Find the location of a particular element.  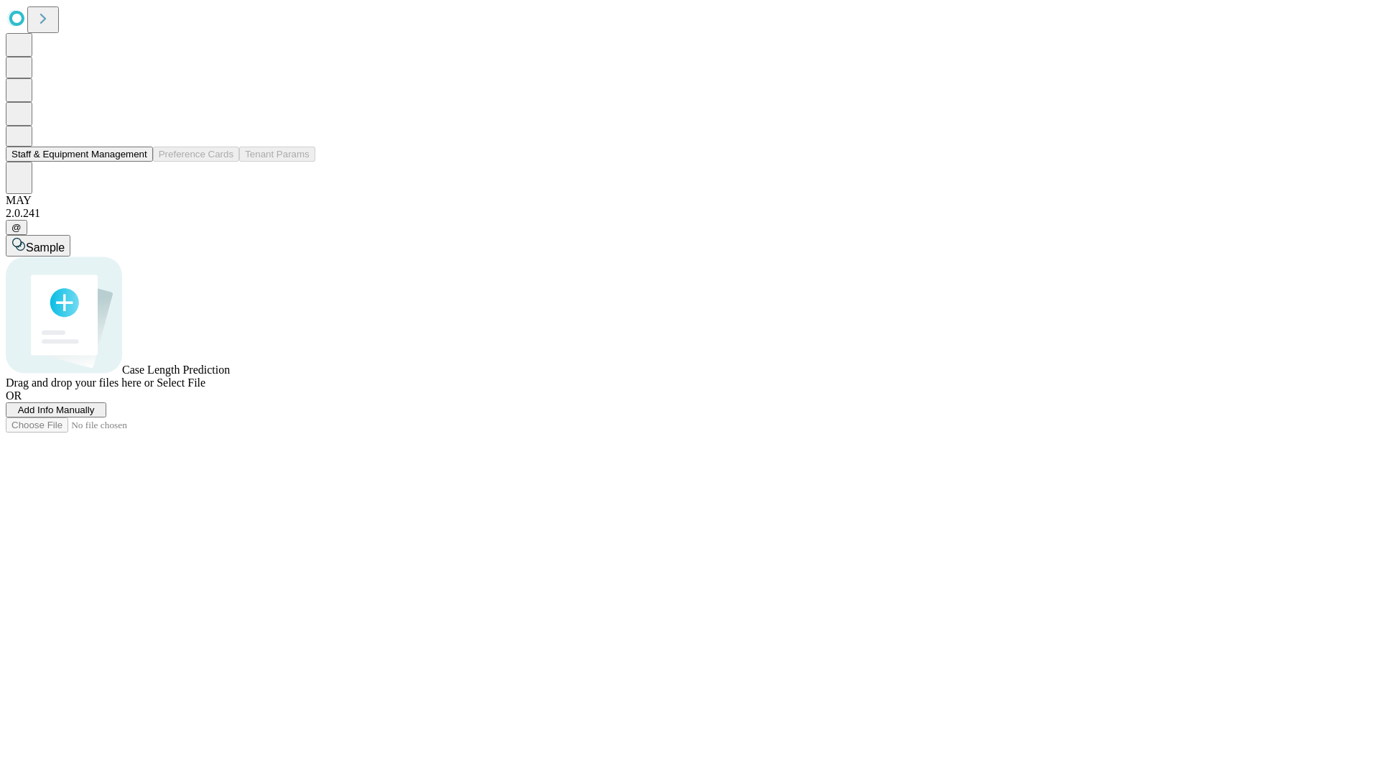

span: OR is located at coordinates (14, 395).